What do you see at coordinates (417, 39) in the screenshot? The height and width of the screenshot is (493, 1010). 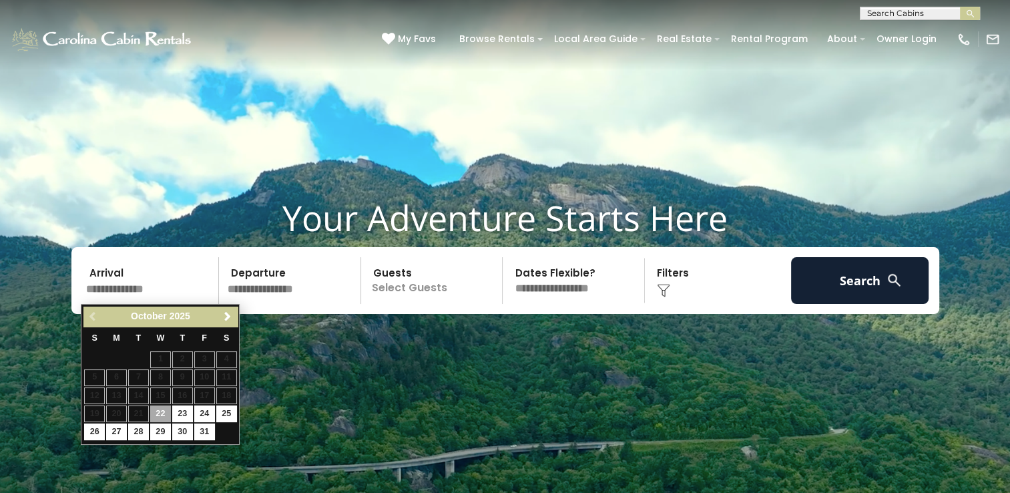 I see `span: My Favs` at bounding box center [417, 39].